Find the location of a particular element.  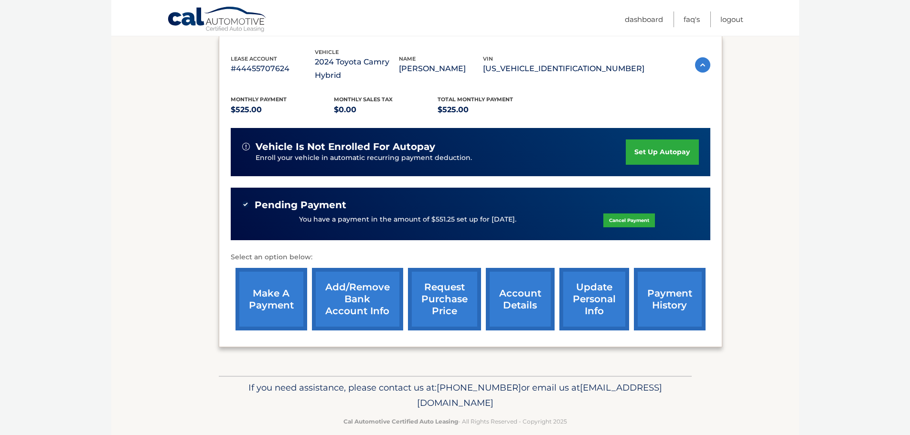

img: alert-white.svg is located at coordinates (246, 147).